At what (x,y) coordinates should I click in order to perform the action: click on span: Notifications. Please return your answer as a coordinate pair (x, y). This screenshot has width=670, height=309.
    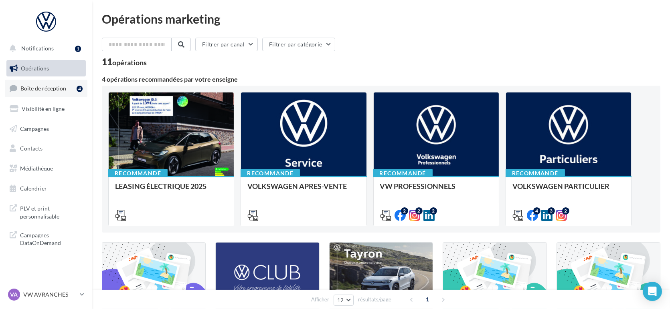
    Looking at the image, I should click on (37, 48).